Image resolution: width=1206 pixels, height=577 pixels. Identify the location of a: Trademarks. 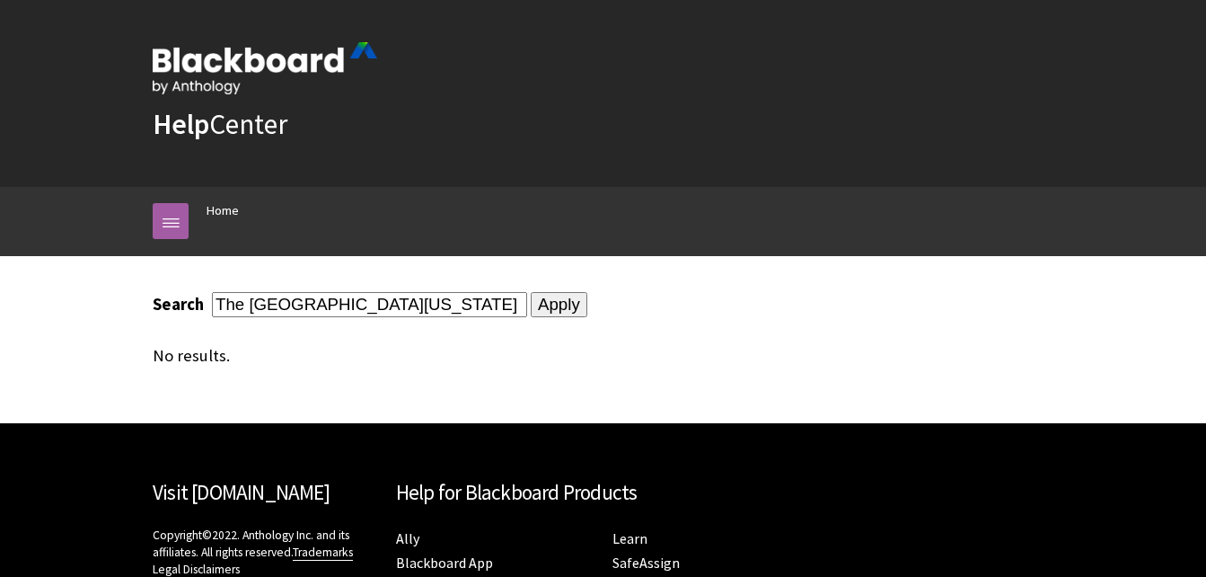
(322, 552).